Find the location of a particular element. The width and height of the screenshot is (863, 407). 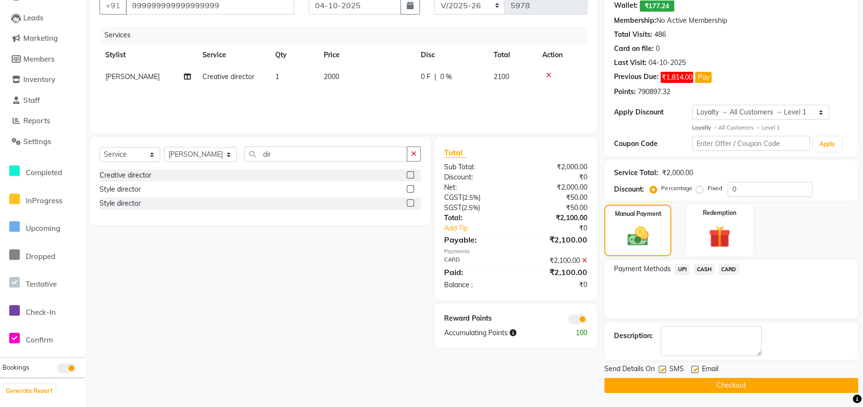

img: _cash.svg is located at coordinates (638, 236).